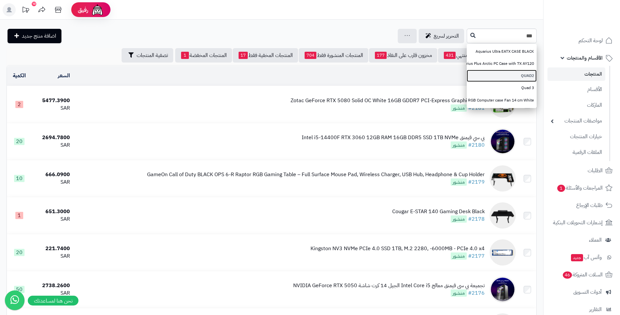  I want to click on span: 50, so click(19, 289).